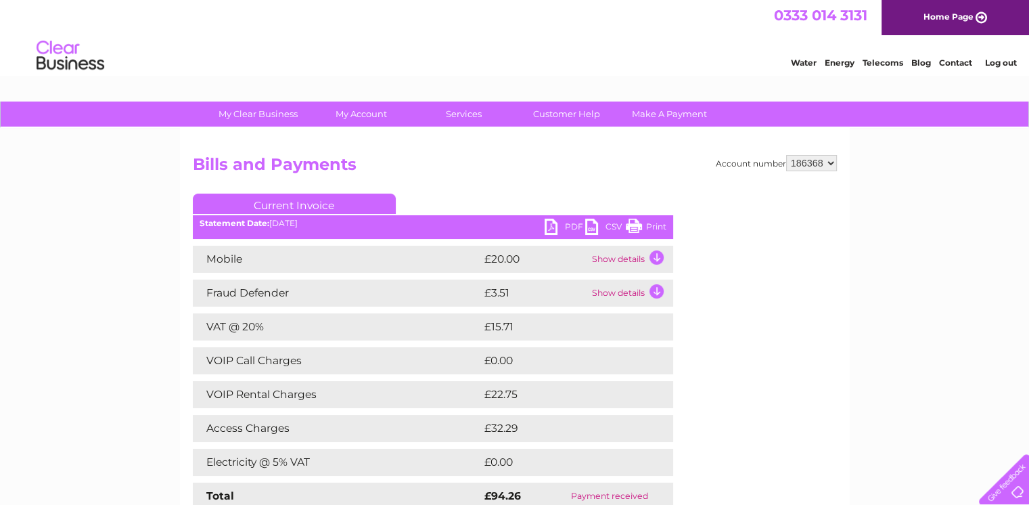 The height and width of the screenshot is (505, 1029). What do you see at coordinates (258, 114) in the screenshot?
I see `a: My Clear Business` at bounding box center [258, 114].